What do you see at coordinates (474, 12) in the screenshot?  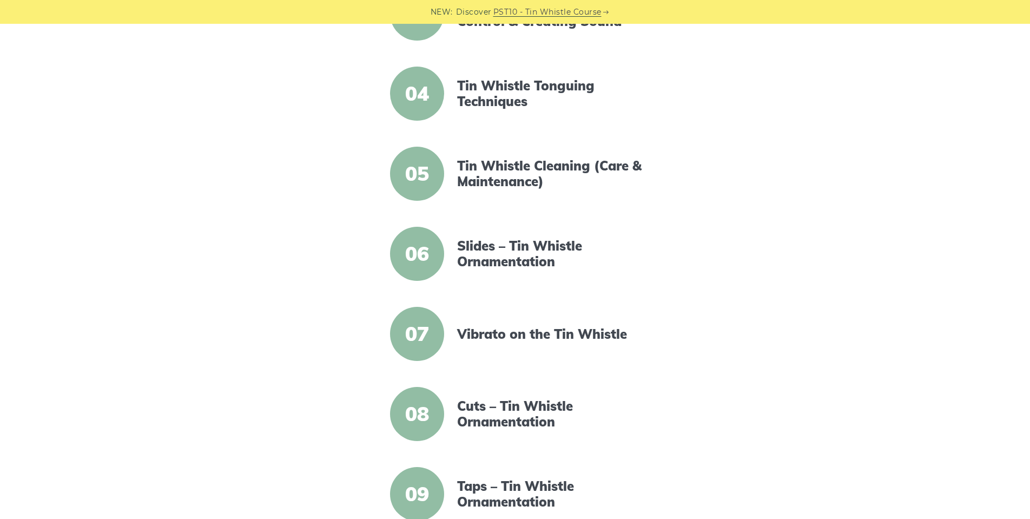 I see `span: Discover` at bounding box center [474, 12].